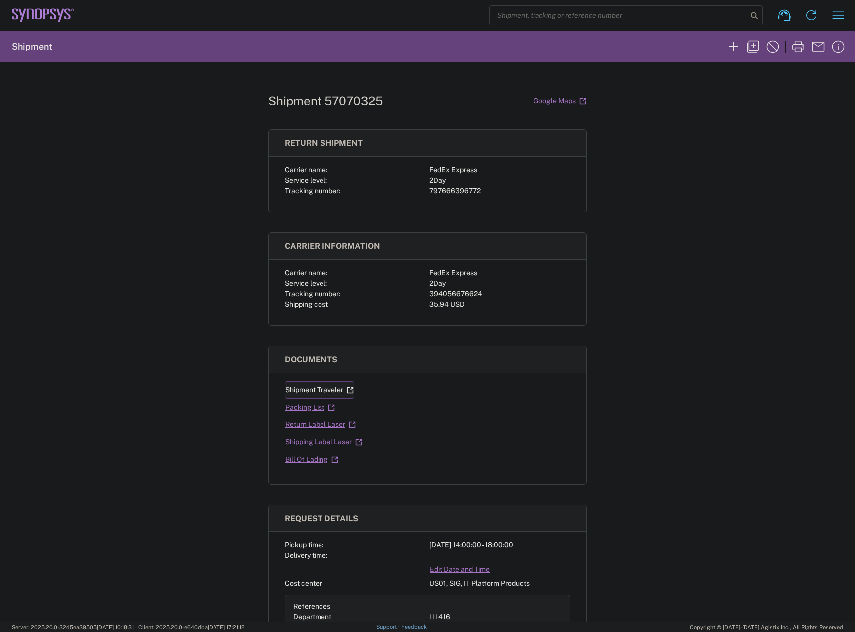 The height and width of the screenshot is (632, 855). What do you see at coordinates (332, 246) in the screenshot?
I see `span: Carrier information` at bounding box center [332, 246].